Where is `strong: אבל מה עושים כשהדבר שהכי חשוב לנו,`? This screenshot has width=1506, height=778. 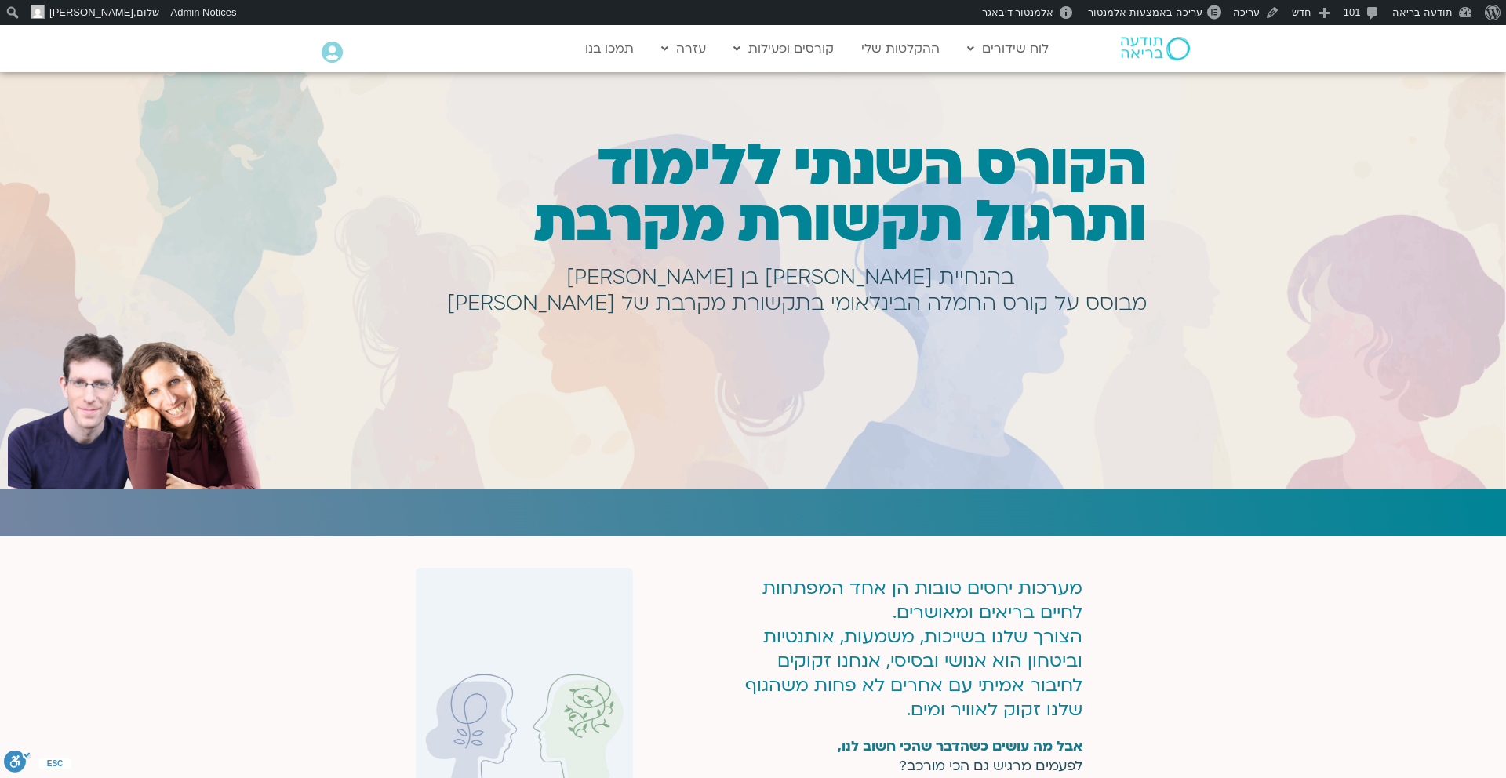
strong: אבל מה עושים כשהדבר שהכי חשוב לנו, is located at coordinates (960, 746).